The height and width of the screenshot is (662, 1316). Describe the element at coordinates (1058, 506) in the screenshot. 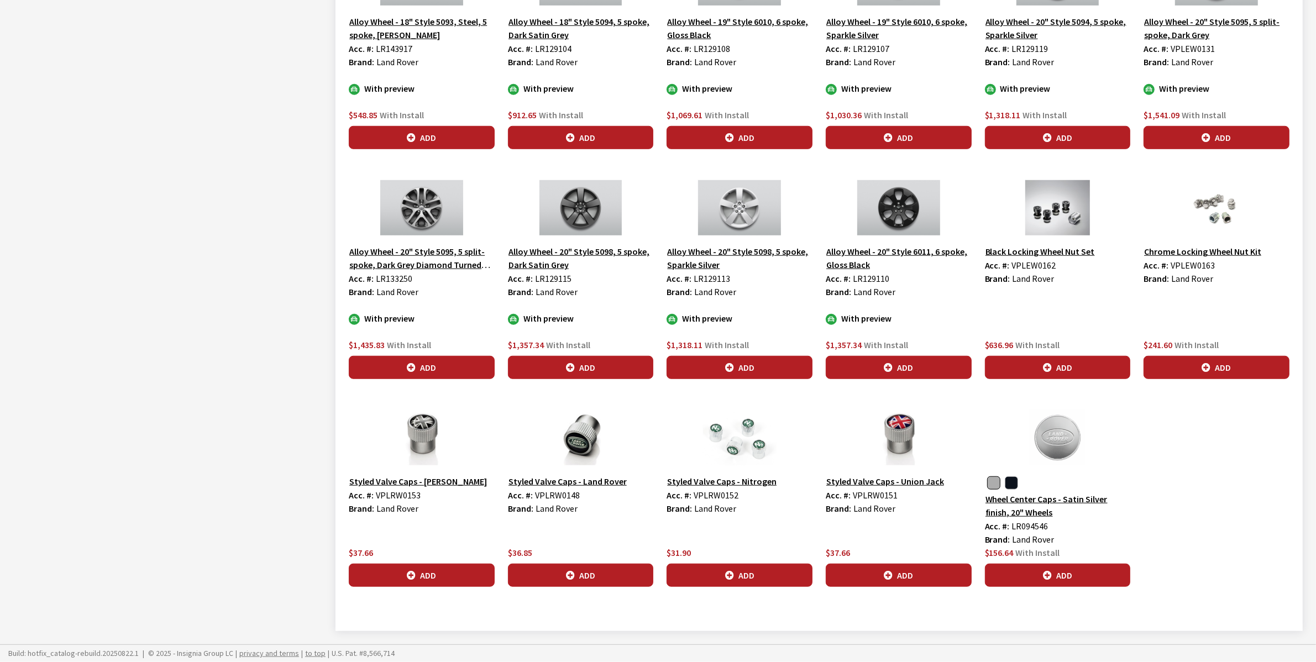

I see `button: Wheel Center Caps - Satin Silver finish, 20" Wheels` at that location.